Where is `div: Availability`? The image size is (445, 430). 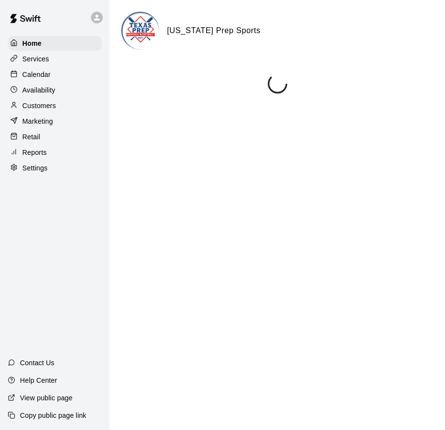
div: Availability is located at coordinates (55, 90).